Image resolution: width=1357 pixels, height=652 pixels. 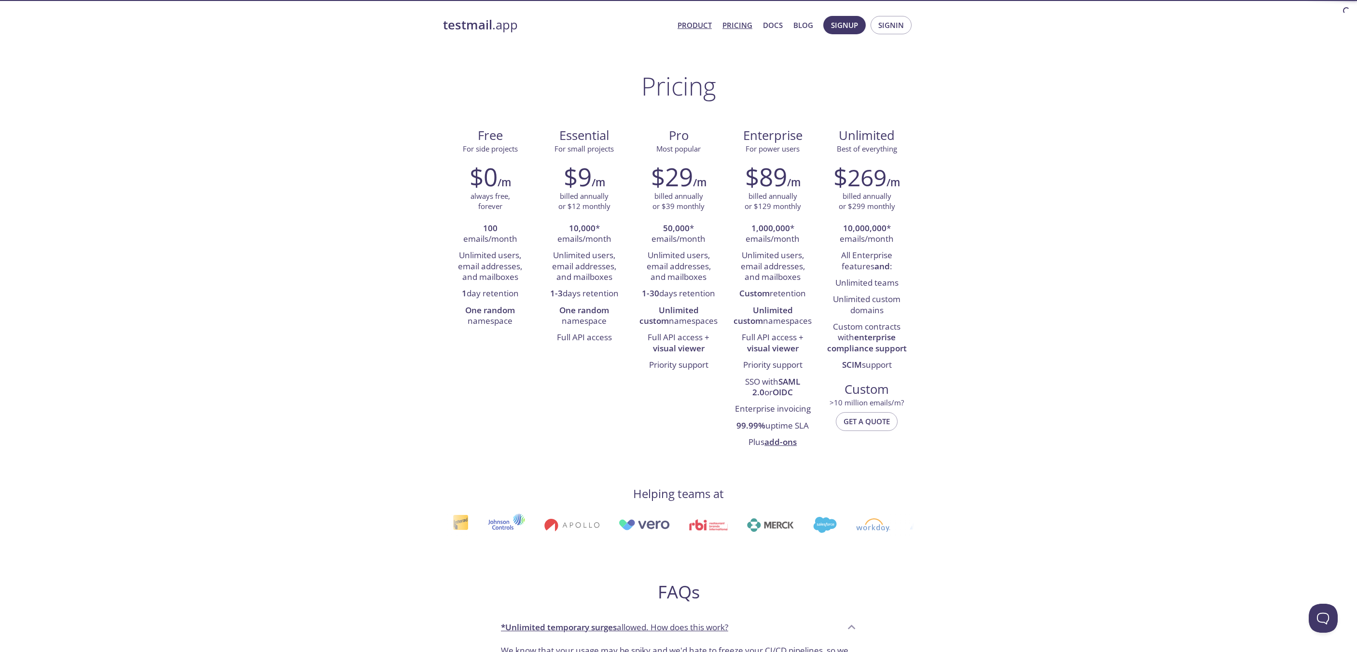 I want to click on li: Custom contracts with, so click(x=866, y=338).